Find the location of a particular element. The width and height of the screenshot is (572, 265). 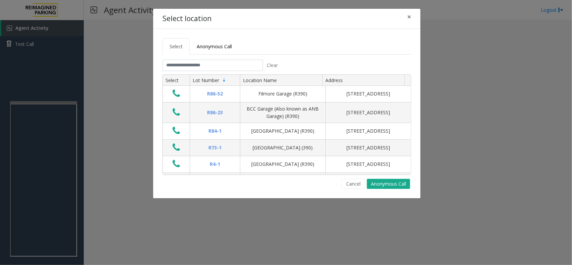

h4: Select location is located at coordinates (187, 19).